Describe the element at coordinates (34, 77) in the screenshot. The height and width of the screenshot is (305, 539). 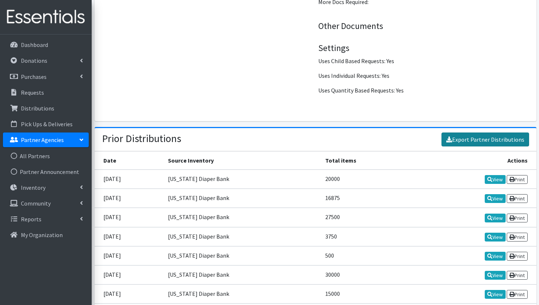
I see `p: Purchases` at that location.